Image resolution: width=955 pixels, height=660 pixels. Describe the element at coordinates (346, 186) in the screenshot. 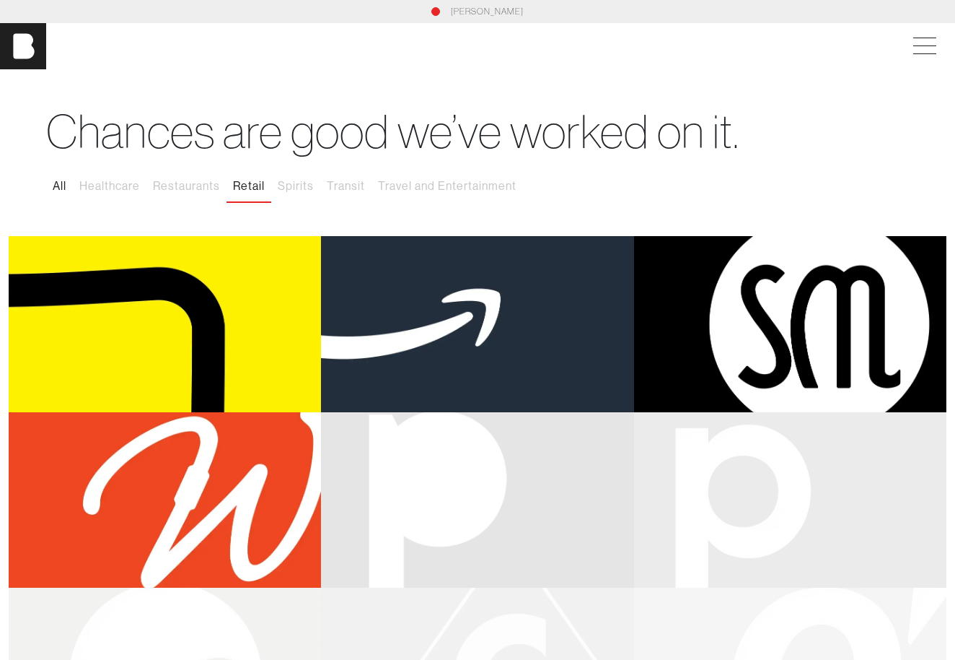

I see `button: Transit` at that location.